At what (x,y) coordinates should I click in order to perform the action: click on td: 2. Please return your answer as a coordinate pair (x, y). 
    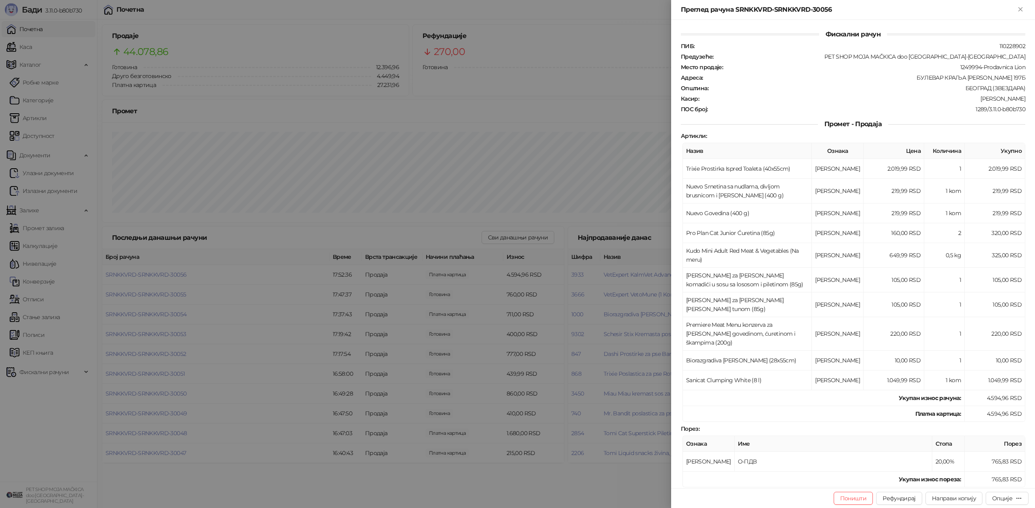
    Looking at the image, I should click on (944, 233).